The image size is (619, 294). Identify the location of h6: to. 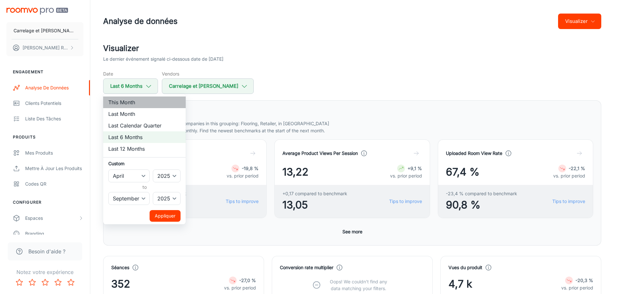
(144, 187).